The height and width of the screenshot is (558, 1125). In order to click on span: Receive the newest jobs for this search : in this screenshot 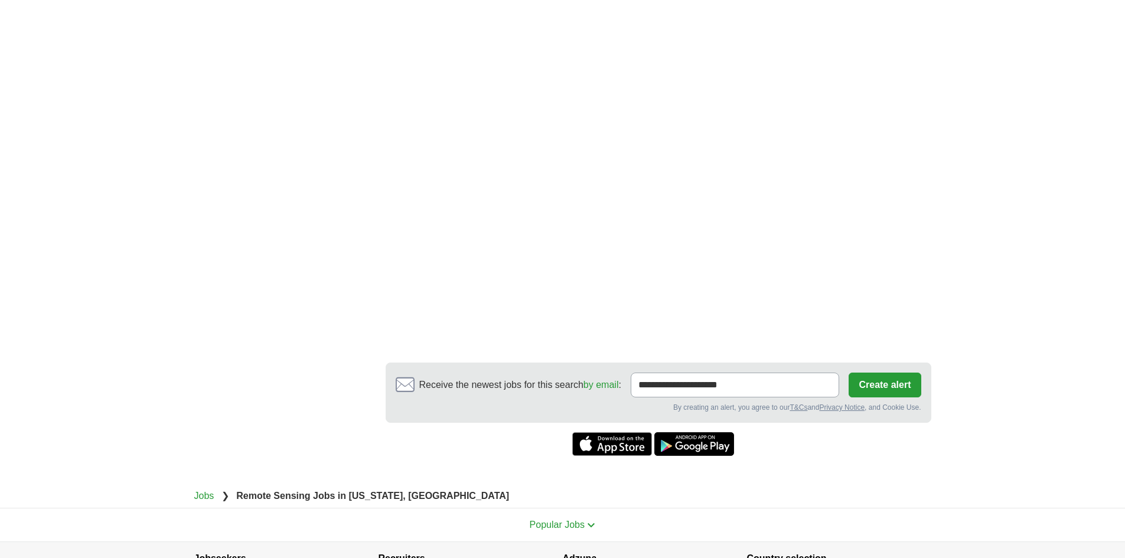, I will do `click(520, 385)`.